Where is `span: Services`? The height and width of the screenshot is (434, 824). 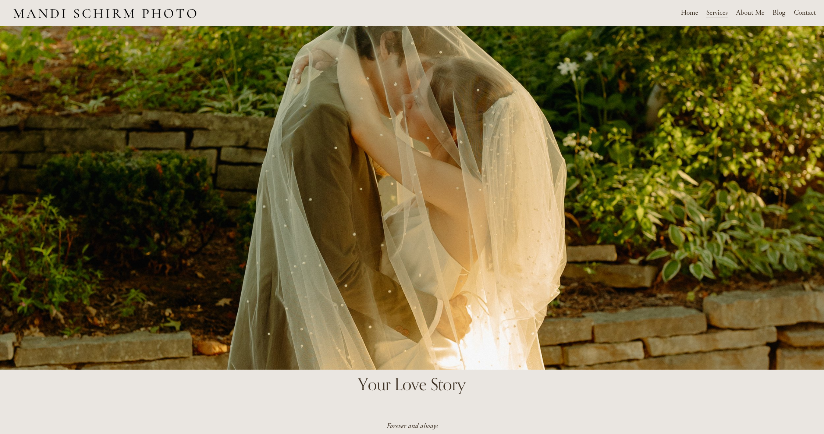
span: Services is located at coordinates (717, 13).